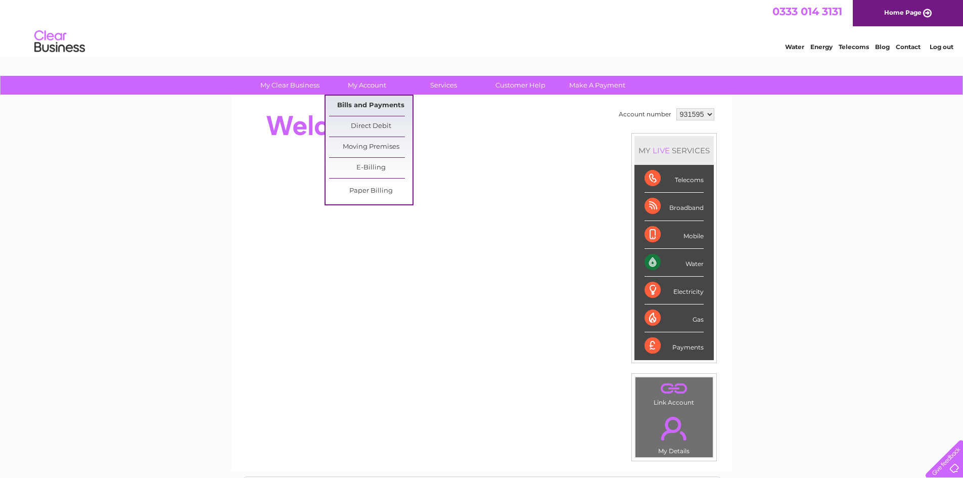  What do you see at coordinates (674, 262) in the screenshot?
I see `div: Water` at bounding box center [674, 262].